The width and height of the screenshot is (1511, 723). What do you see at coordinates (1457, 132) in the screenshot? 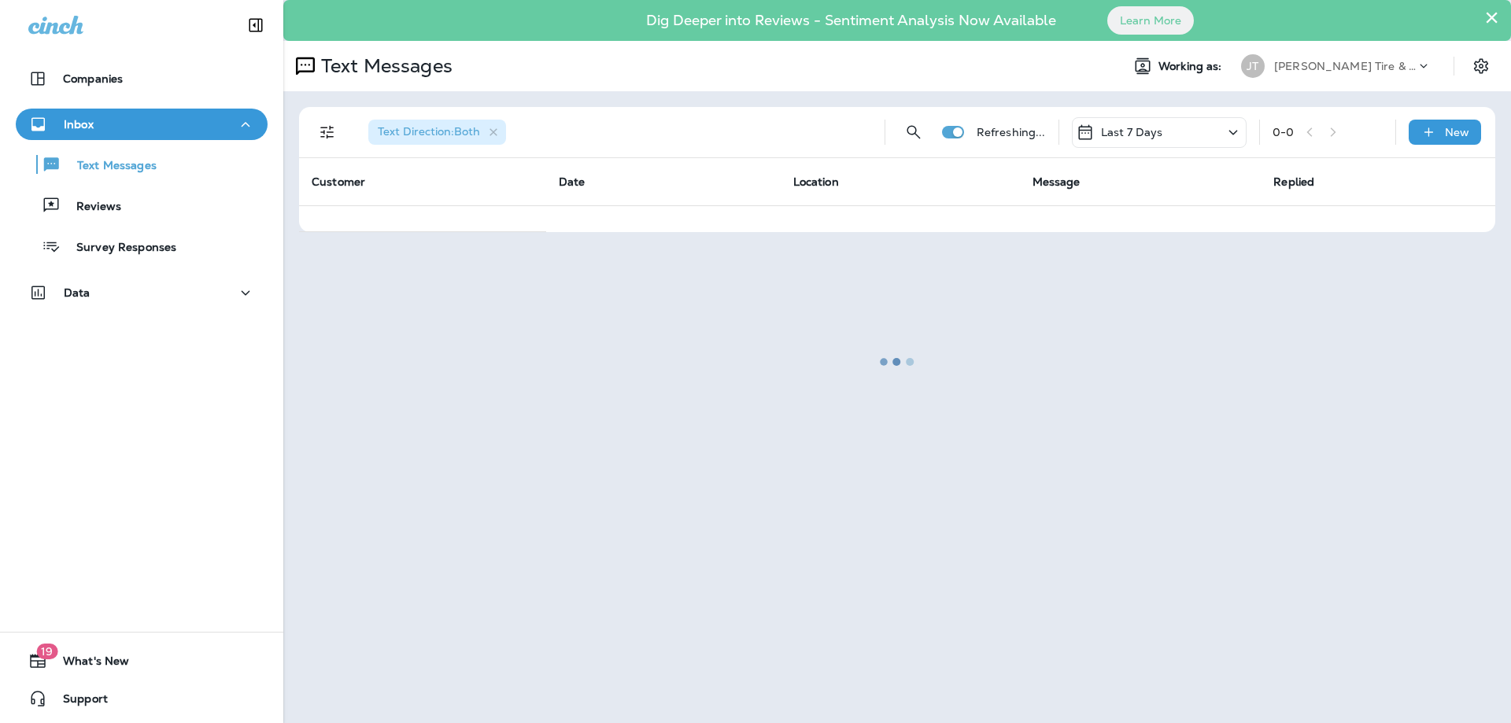
I see `p: New` at bounding box center [1457, 132].